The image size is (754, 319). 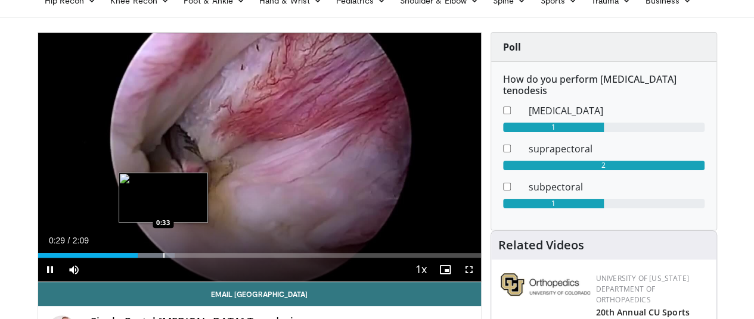 I want to click on h4: Related Videos, so click(x=541, y=246).